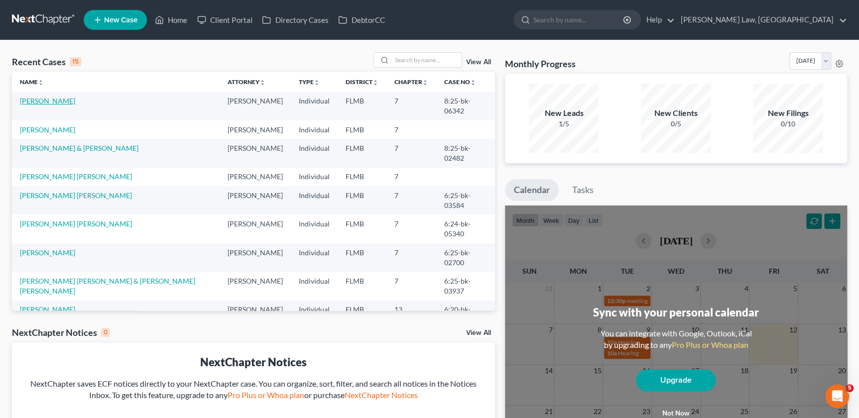  I want to click on td: 8:25-bk-02482, so click(465, 153).